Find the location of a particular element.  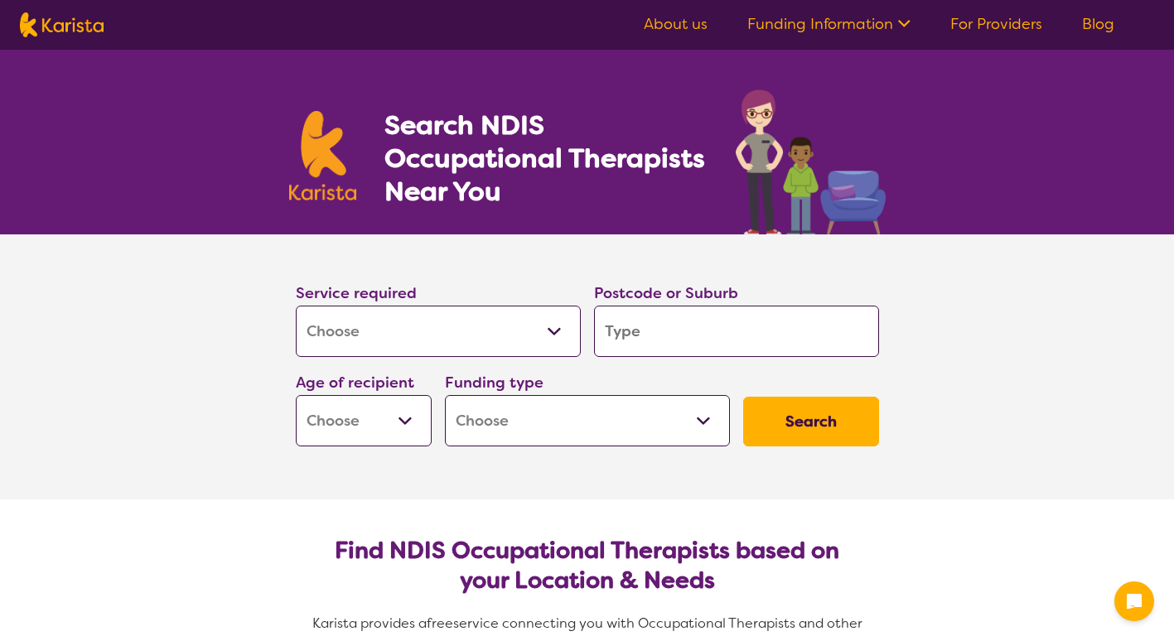

label: Funding type is located at coordinates (494, 383).